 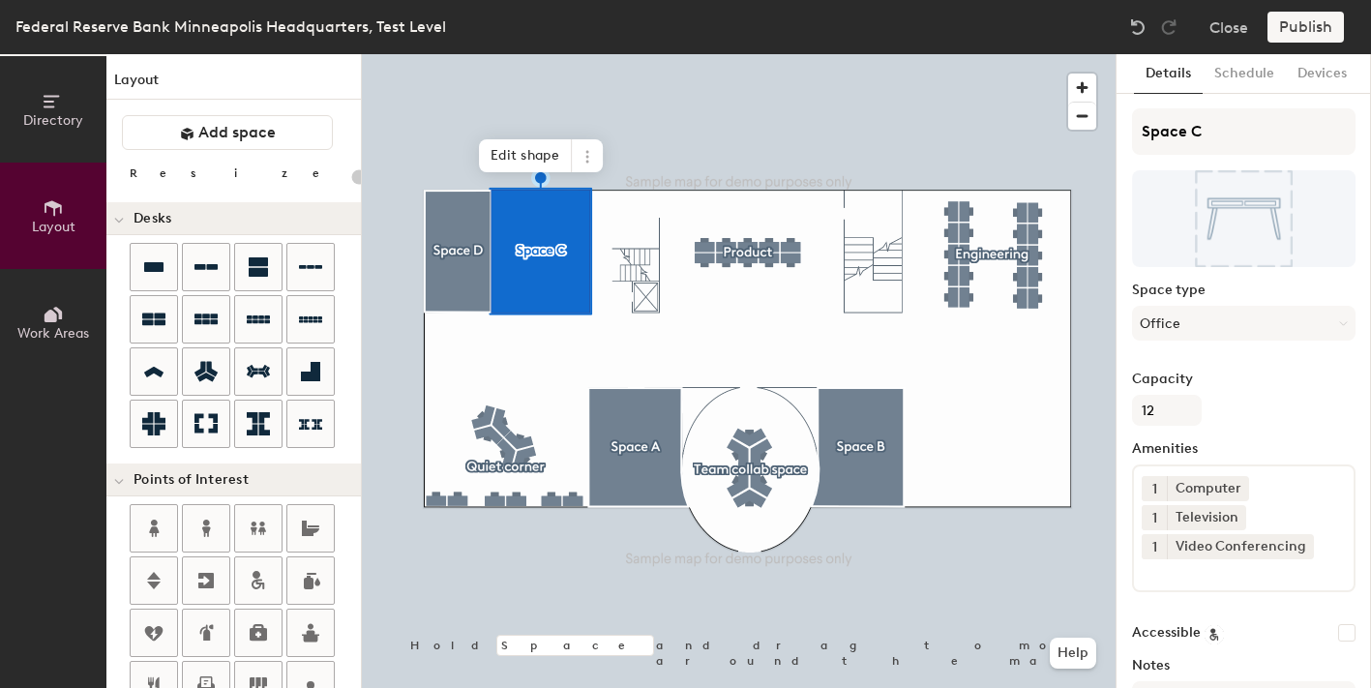 What do you see at coordinates (526, 156) in the screenshot?
I see `span: Edit shape` at bounding box center [526, 156].